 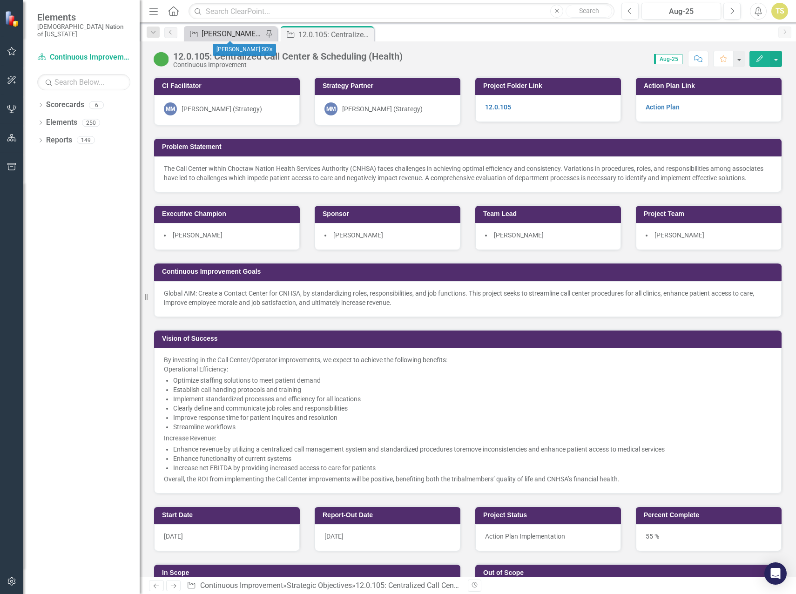 I want to click on h3: Out of Scope, so click(x=630, y=573).